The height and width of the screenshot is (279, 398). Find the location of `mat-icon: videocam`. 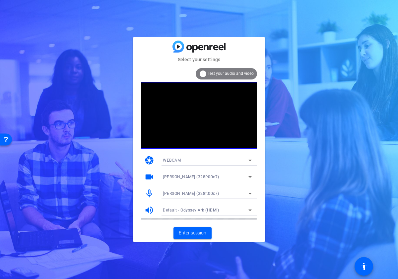

mat-icon: videocam is located at coordinates (149, 177).